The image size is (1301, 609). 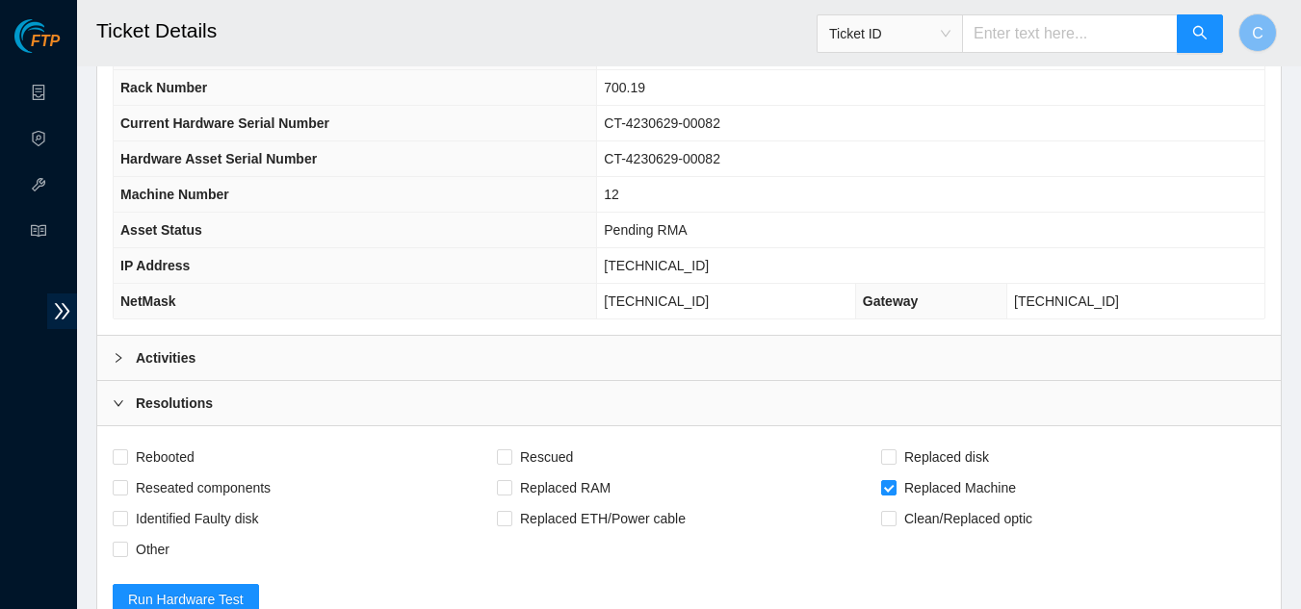 What do you see at coordinates (1257, 33) in the screenshot?
I see `span: C` at bounding box center [1257, 33].